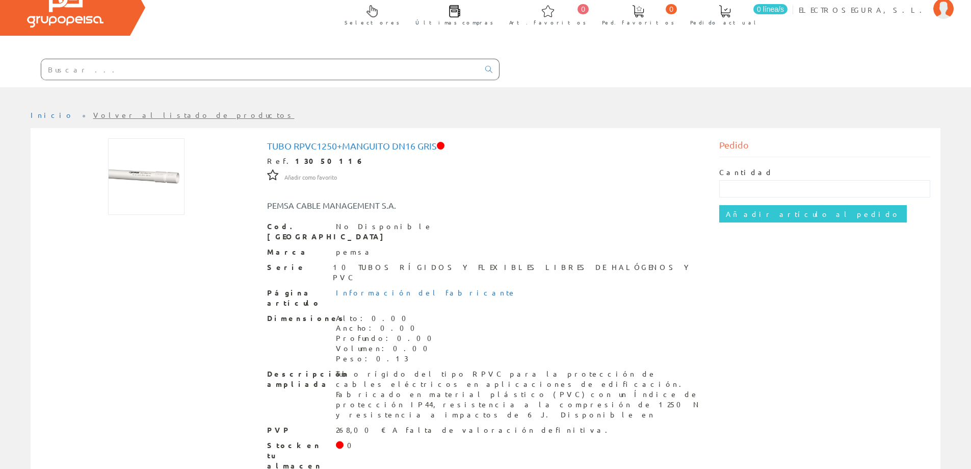 This screenshot has width=971, height=469. What do you see at coordinates (426, 292) in the screenshot?
I see `a: Información del fabricante` at bounding box center [426, 292].